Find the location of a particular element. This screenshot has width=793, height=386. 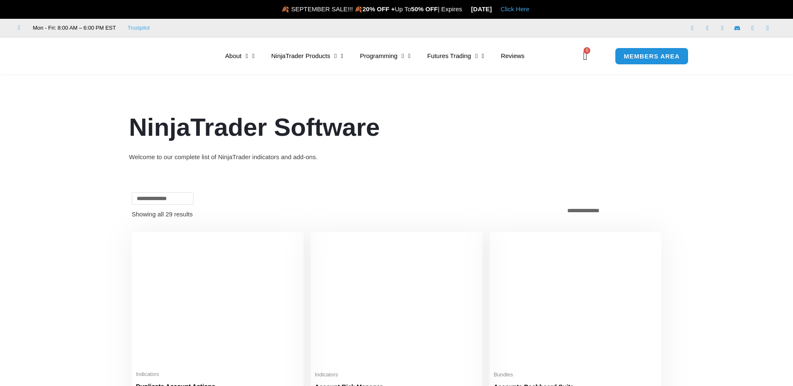

span: Bundles is located at coordinates (575, 375).